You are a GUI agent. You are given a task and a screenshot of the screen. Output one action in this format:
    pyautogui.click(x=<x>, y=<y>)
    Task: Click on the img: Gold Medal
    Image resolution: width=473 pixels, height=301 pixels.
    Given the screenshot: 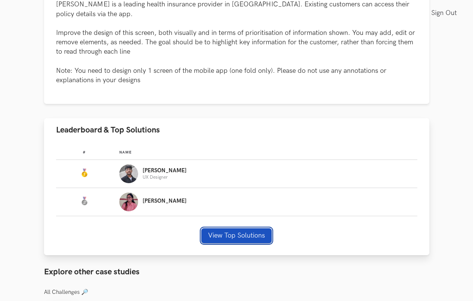 What is the action you would take?
    pyautogui.click(x=84, y=173)
    